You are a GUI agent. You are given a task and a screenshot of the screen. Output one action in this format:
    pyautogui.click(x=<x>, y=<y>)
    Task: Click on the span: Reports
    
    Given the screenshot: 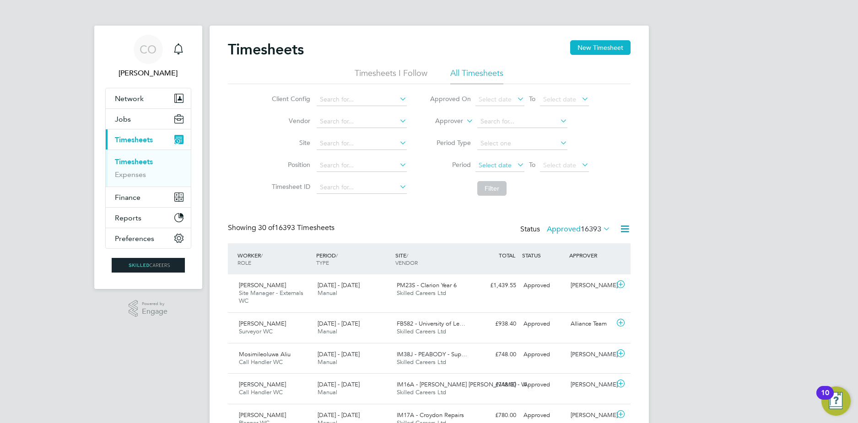 What is the action you would take?
    pyautogui.click(x=128, y=218)
    